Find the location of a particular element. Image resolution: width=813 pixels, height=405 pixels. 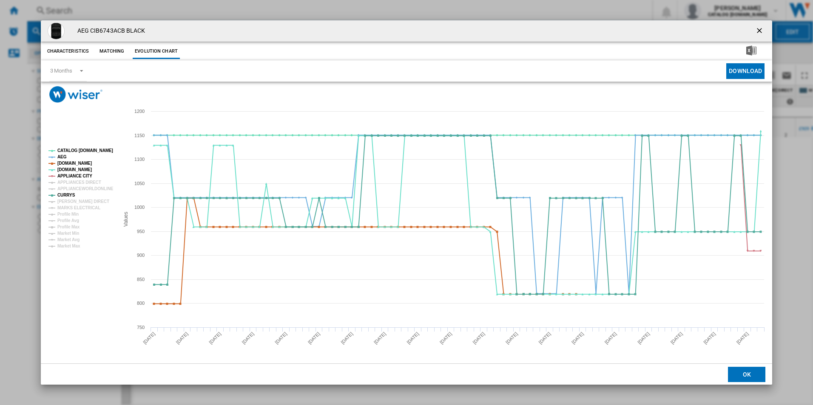

button: Download in Excel is located at coordinates (751, 51).